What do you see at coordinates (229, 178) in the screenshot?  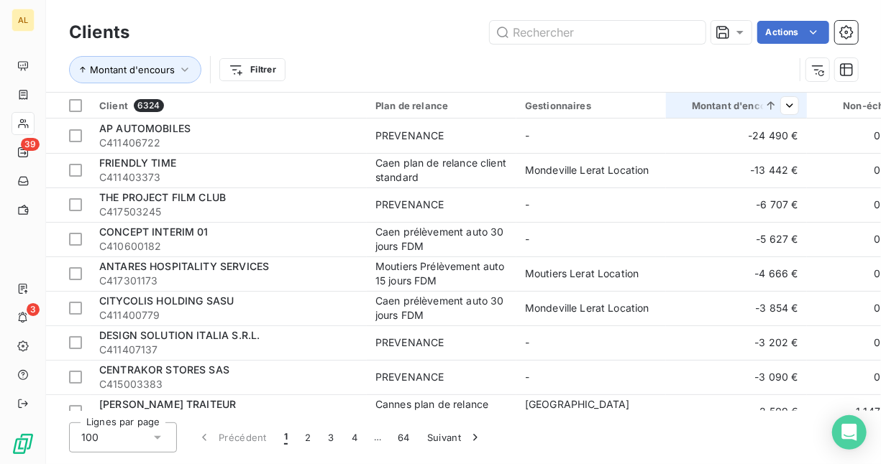 I see `span: C411403373` at bounding box center [229, 178].